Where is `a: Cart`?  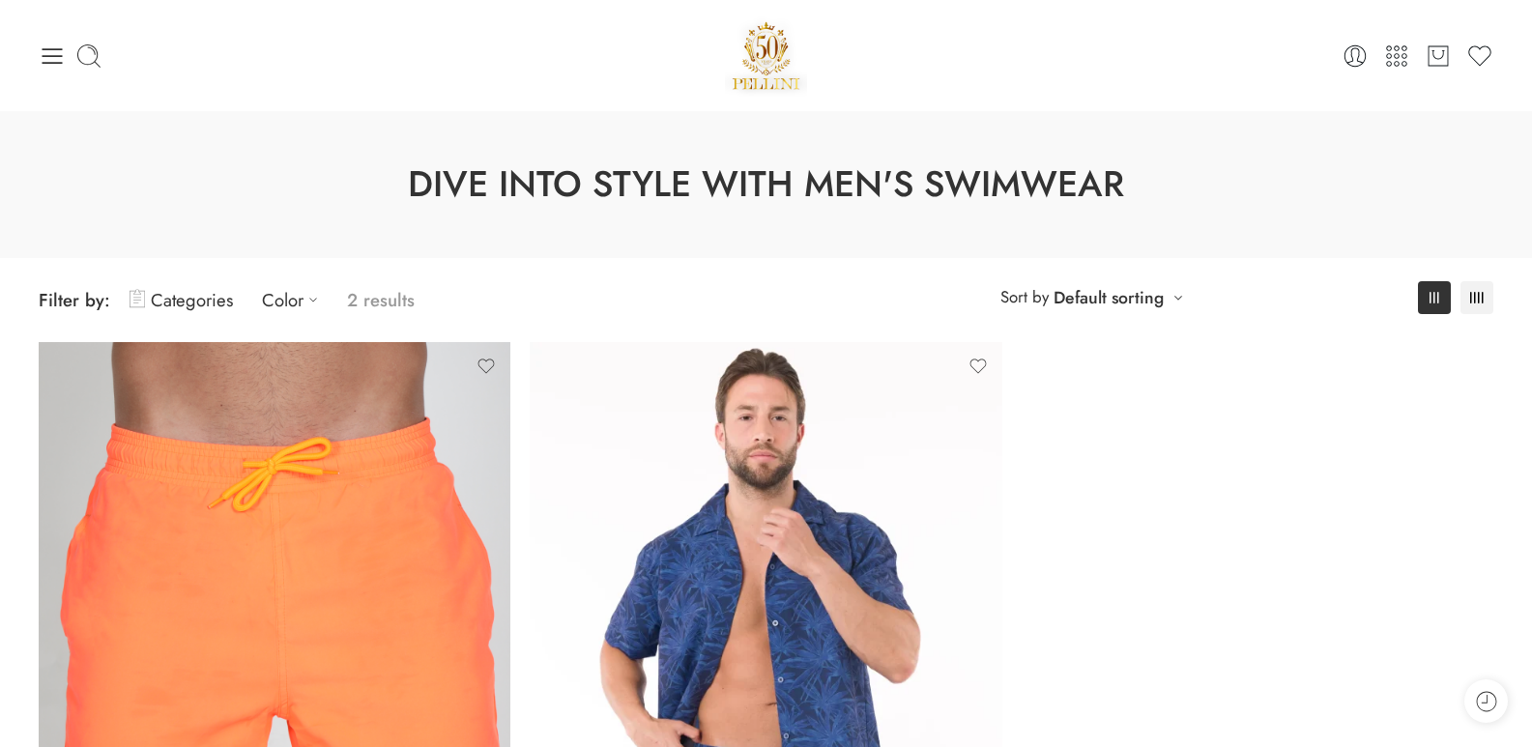 a: Cart is located at coordinates (1438, 56).